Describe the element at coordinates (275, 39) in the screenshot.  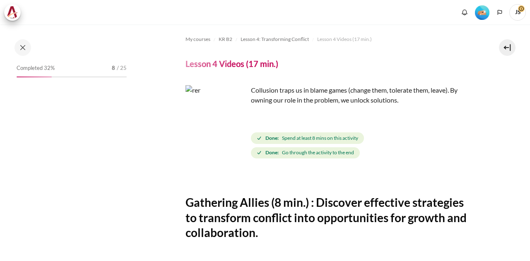
I see `a: Lesson 4: Transforming Conflict` at that location.